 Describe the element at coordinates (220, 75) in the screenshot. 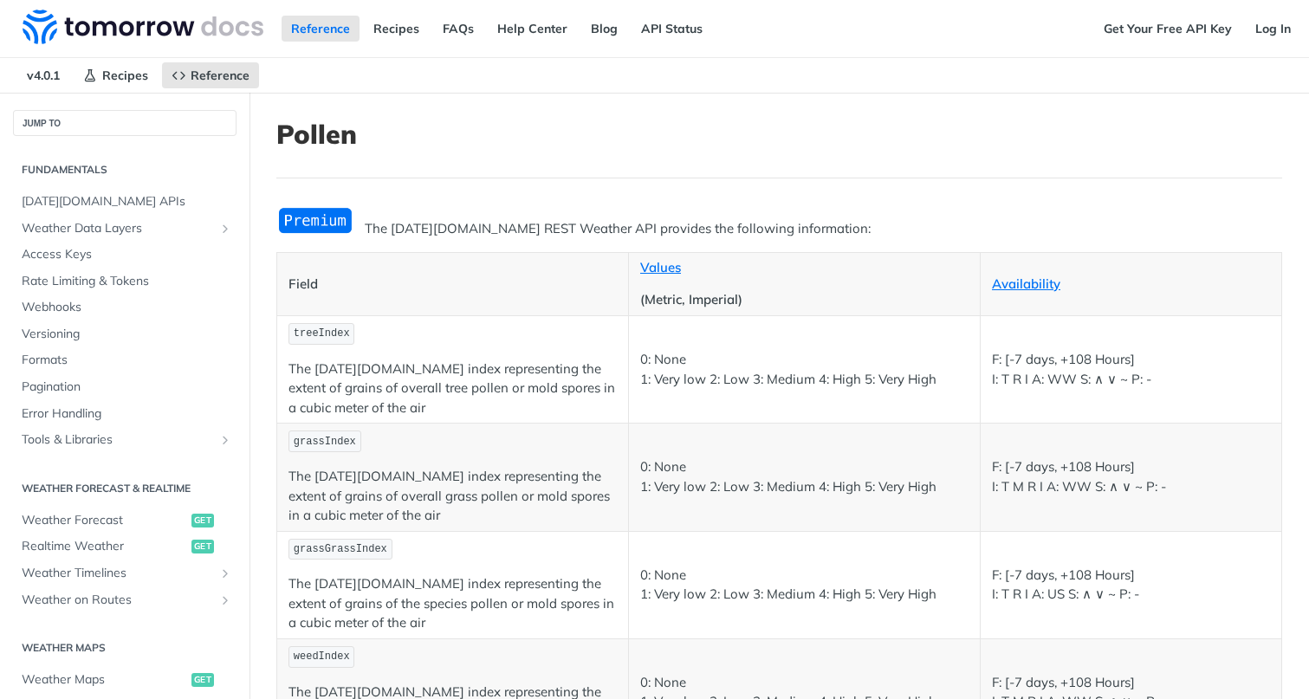

I see `span: Reference` at that location.